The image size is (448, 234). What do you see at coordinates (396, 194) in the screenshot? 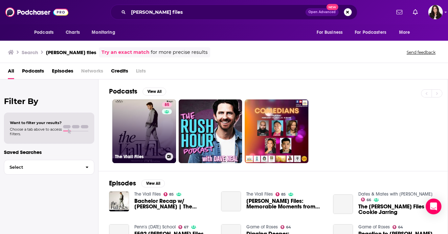
I see `a: Dates & Mates with Damona Hoffman` at bounding box center [396, 194].